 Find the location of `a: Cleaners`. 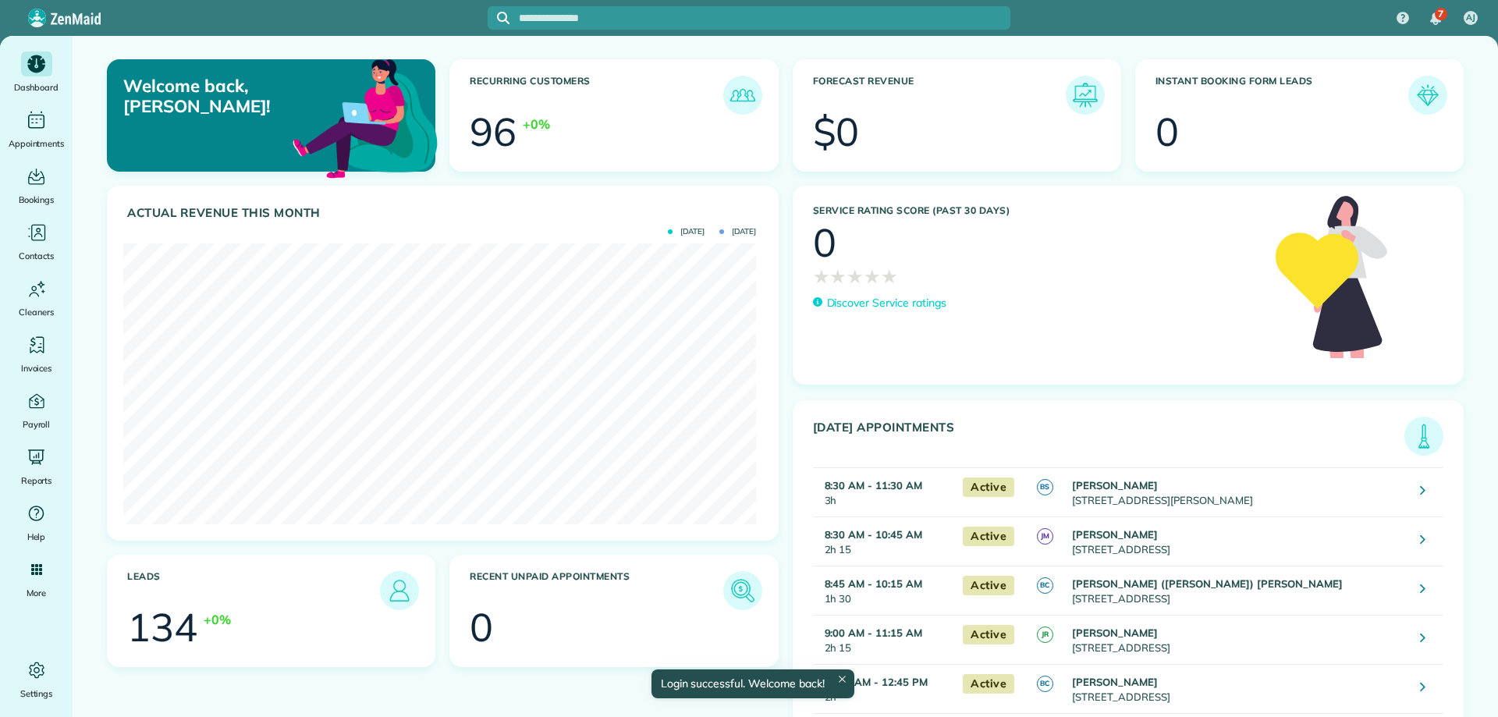

a: Cleaners is located at coordinates (36, 298).